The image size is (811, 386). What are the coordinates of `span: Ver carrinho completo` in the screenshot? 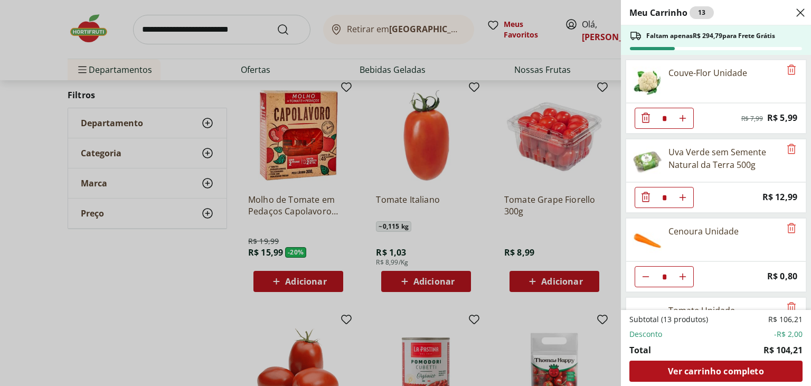 It's located at (715, 371).